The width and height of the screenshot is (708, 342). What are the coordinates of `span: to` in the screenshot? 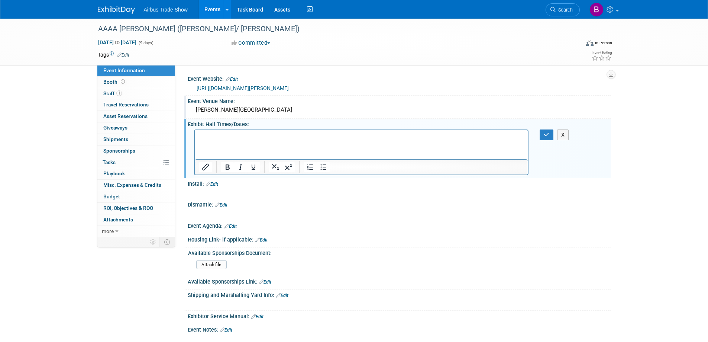 It's located at (117, 42).